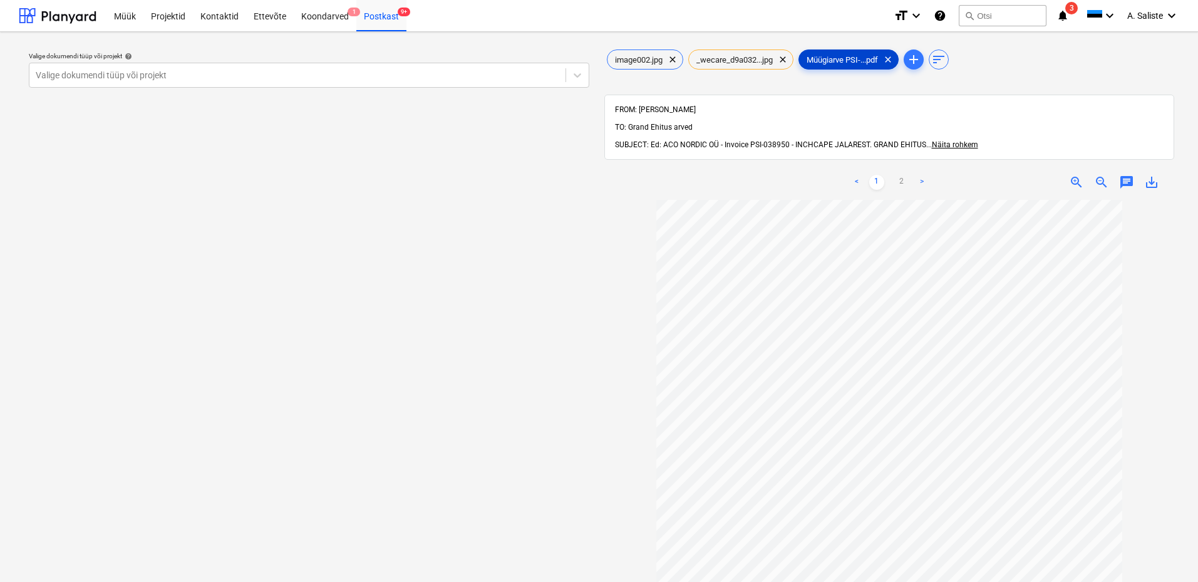 The height and width of the screenshot is (582, 1198). I want to click on a: Page 1 is your current page, so click(877, 182).